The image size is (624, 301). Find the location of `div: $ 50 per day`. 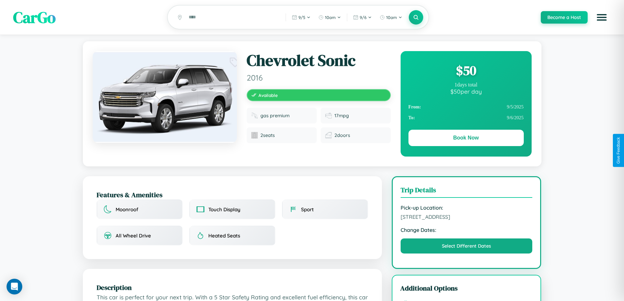

div: $ 50 per day is located at coordinates (466, 91).